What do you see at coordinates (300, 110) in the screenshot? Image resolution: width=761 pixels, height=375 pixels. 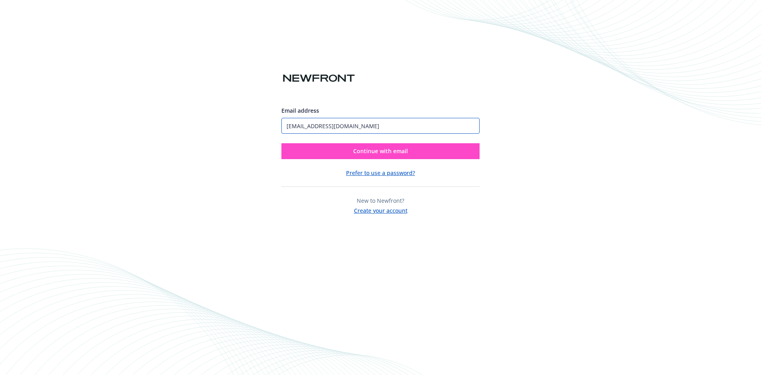 I see `span: Email address` at bounding box center [300, 110].